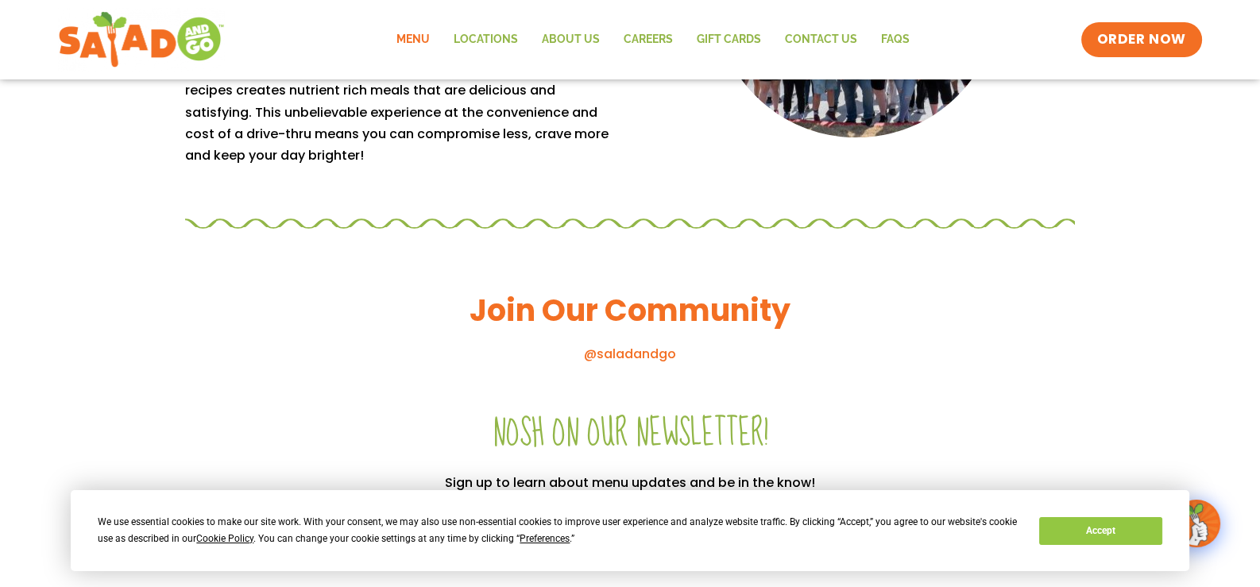  Describe the element at coordinates (225, 539) in the screenshot. I see `span: Cookie Policy` at that location.